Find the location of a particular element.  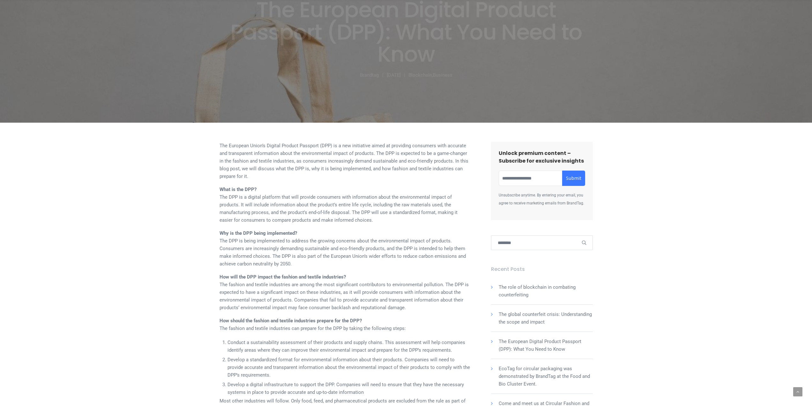

strong: How will the DPP impact the fashion and textile industries? is located at coordinates (283, 277).